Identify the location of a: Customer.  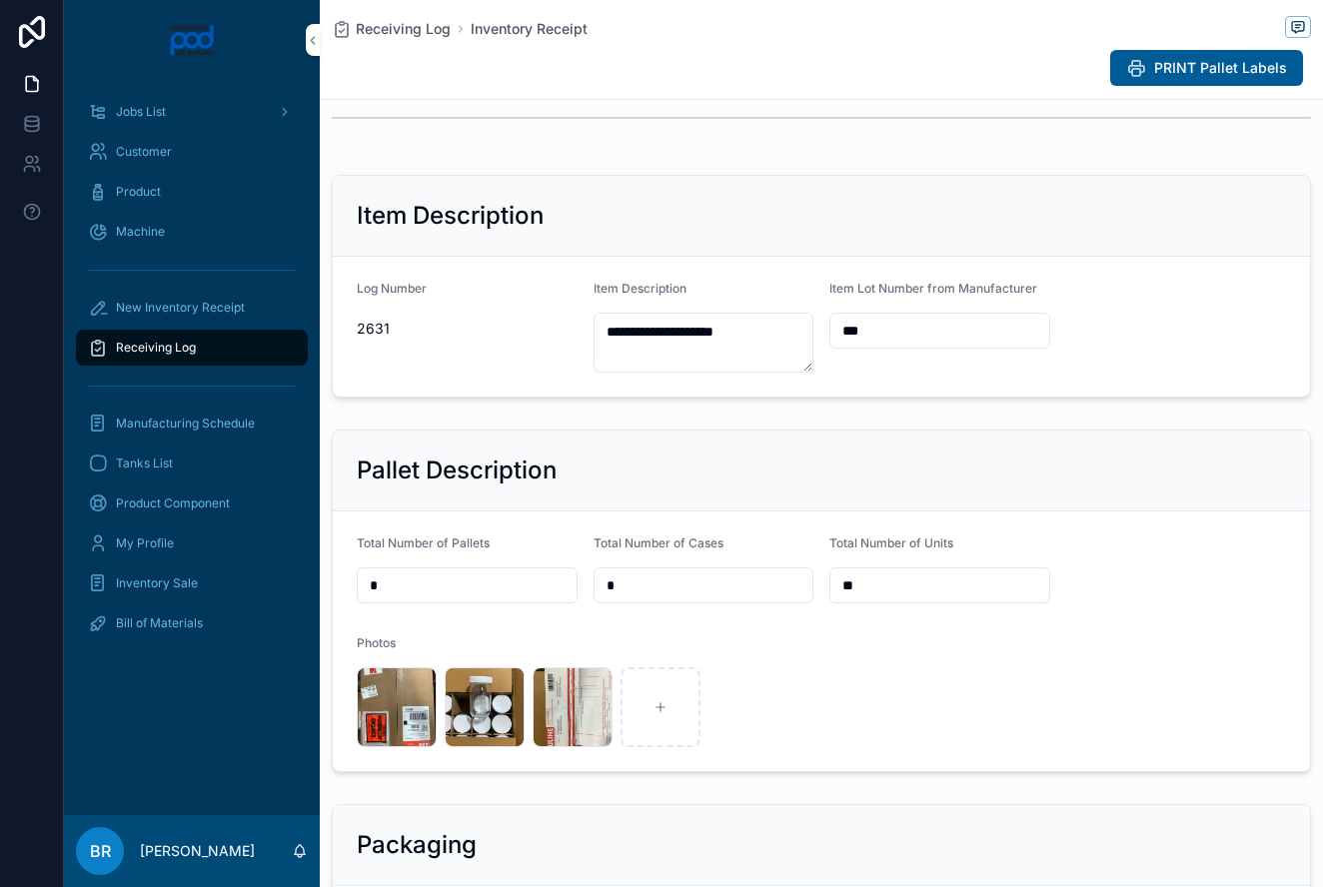
(192, 152).